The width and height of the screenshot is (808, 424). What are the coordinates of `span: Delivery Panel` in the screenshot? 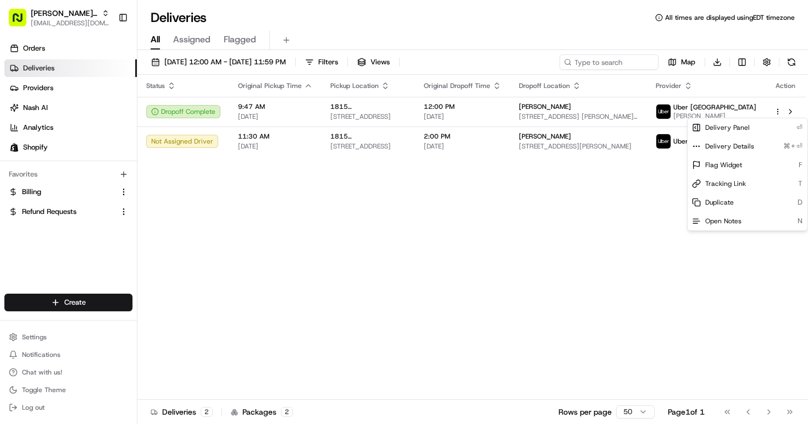 It's located at (727, 127).